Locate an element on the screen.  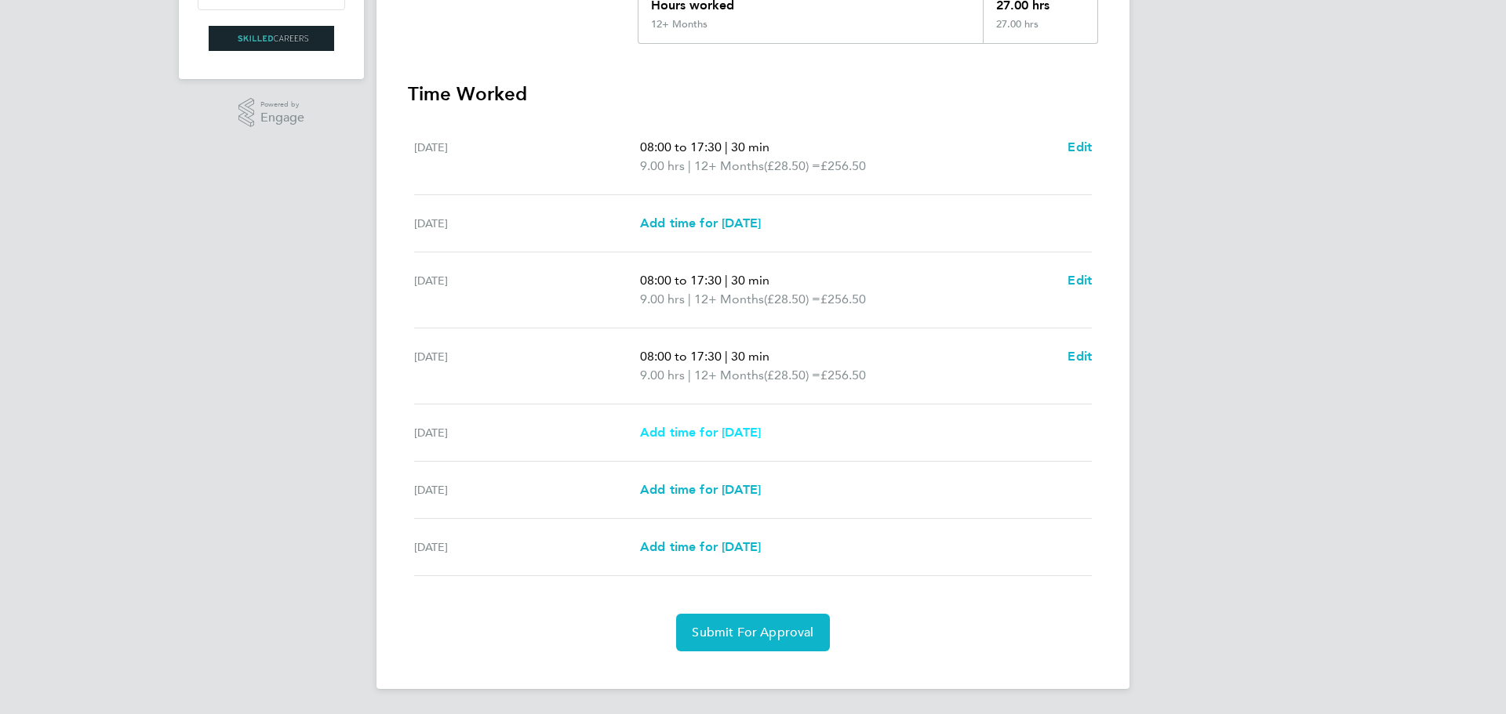
a: Powered byEngage is located at coordinates (271, 113).